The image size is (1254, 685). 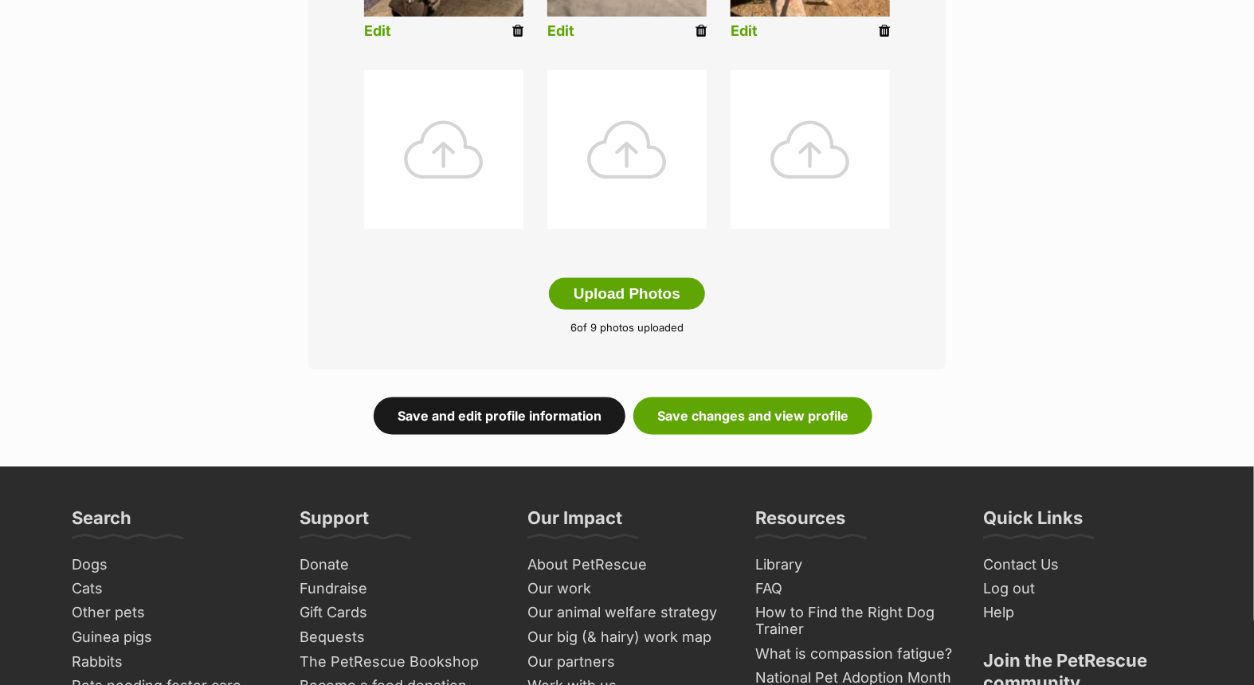 I want to click on a: Help, so click(x=1083, y=614).